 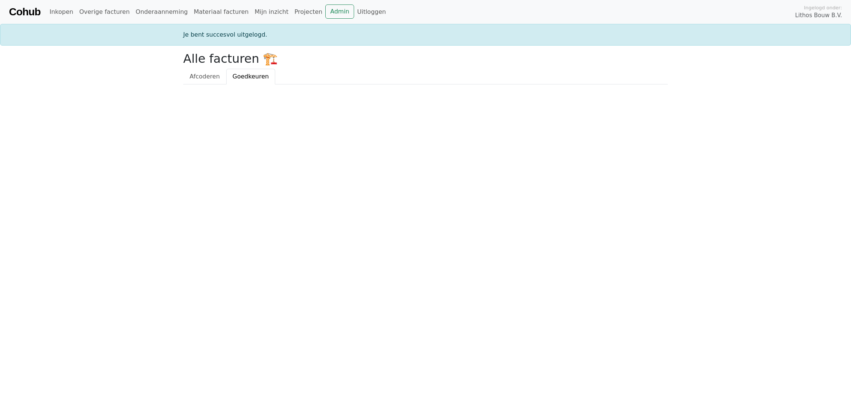 I want to click on a: Cohub, so click(x=25, y=12).